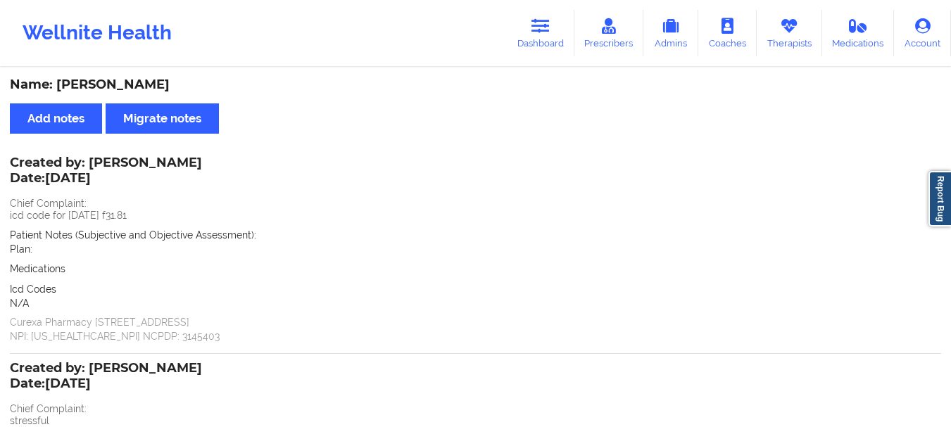 This screenshot has height=427, width=951. What do you see at coordinates (609, 33) in the screenshot?
I see `a: Prescribers` at bounding box center [609, 33].